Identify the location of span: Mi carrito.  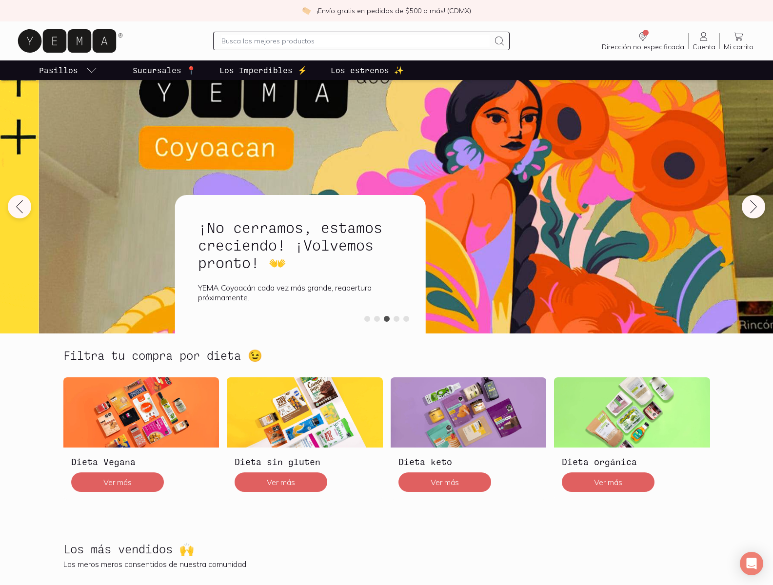
(738, 47).